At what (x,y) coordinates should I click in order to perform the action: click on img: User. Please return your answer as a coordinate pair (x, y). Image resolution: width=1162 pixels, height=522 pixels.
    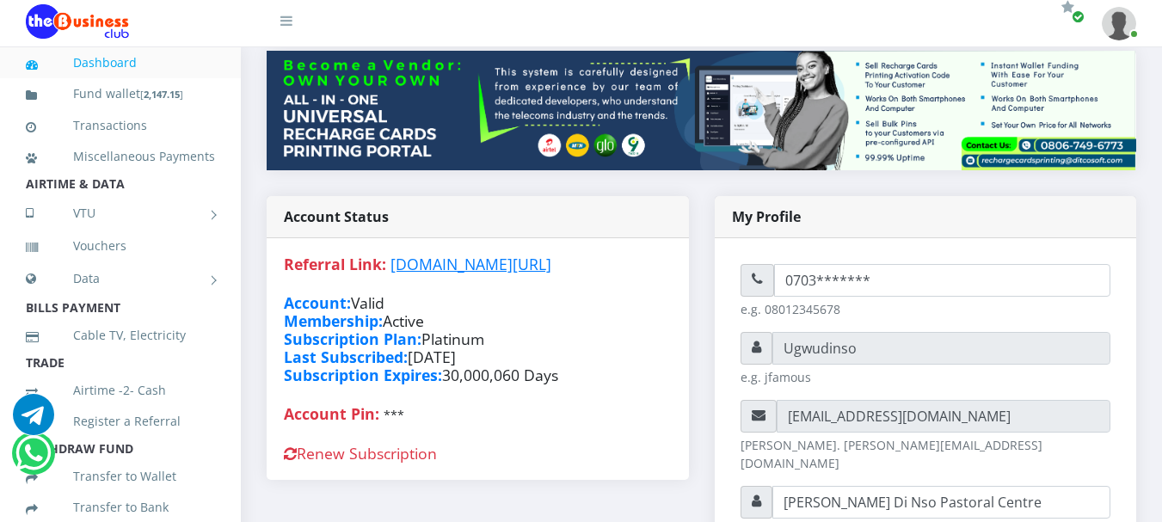
    Looking at the image, I should click on (1119, 23).